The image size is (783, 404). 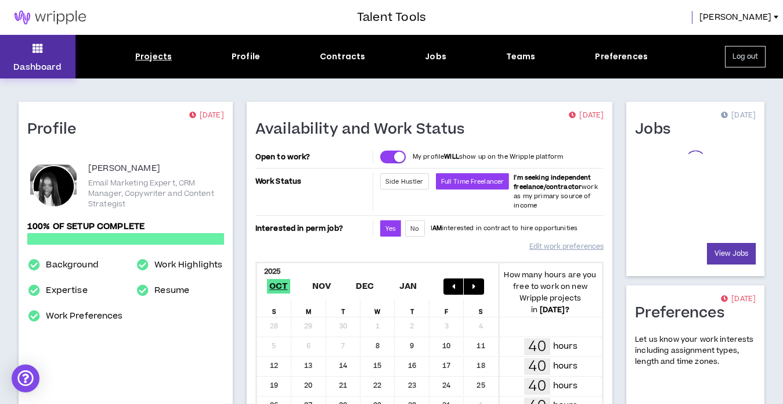 What do you see at coordinates (391, 17) in the screenshot?
I see `h3: Talent Tools` at bounding box center [391, 17].